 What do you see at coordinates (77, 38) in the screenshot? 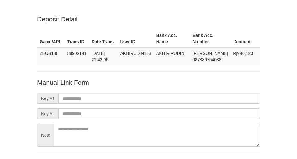
I see `th: Trans ID` at bounding box center [77, 38].